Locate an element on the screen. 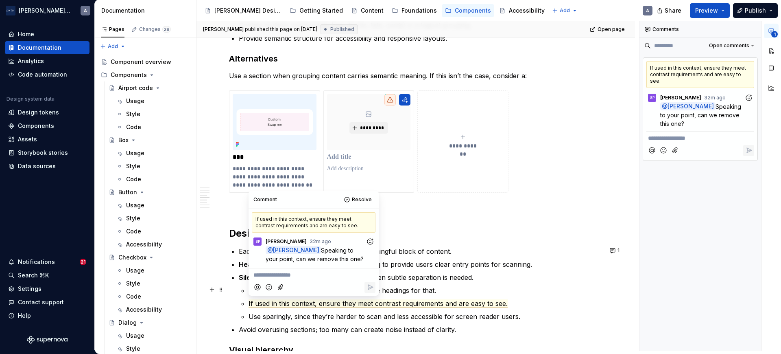 The height and width of the screenshot is (354, 781). div: A is located at coordinates (648, 11).